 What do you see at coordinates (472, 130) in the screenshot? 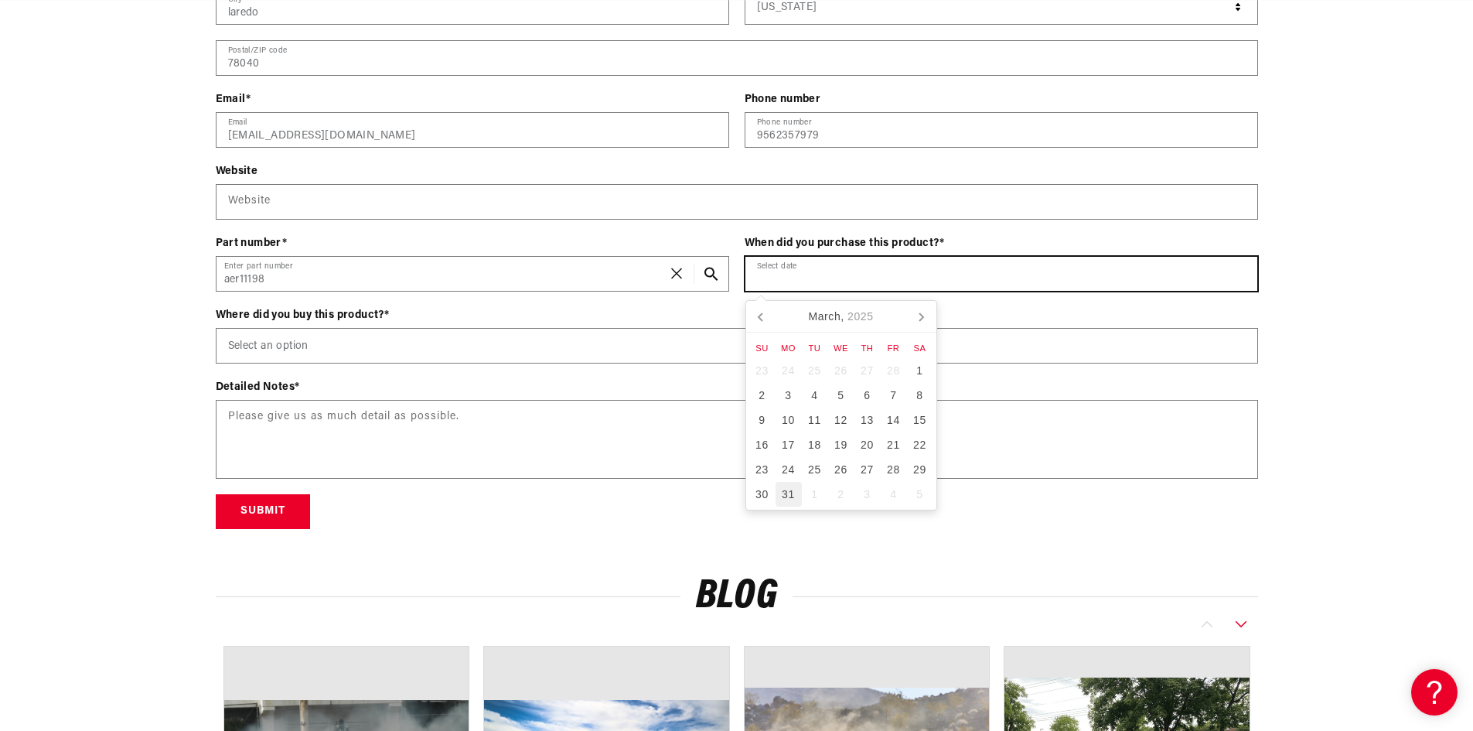
I see `input: Email` at bounding box center [472, 130].